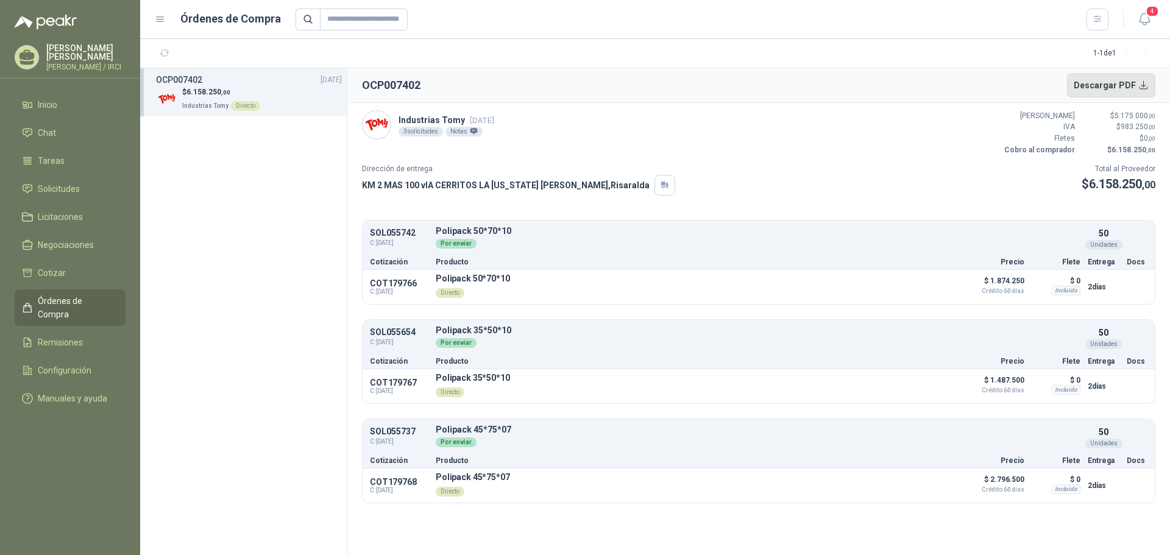  What do you see at coordinates (420, 132) in the screenshot?
I see `div: 3 solicitudes` at bounding box center [420, 132].